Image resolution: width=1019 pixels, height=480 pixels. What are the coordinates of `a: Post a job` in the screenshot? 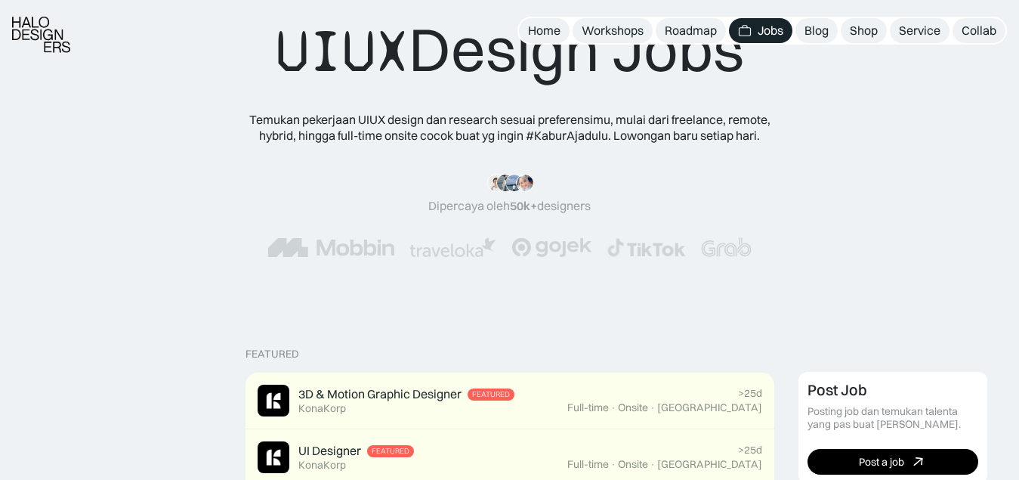 It's located at (893, 462).